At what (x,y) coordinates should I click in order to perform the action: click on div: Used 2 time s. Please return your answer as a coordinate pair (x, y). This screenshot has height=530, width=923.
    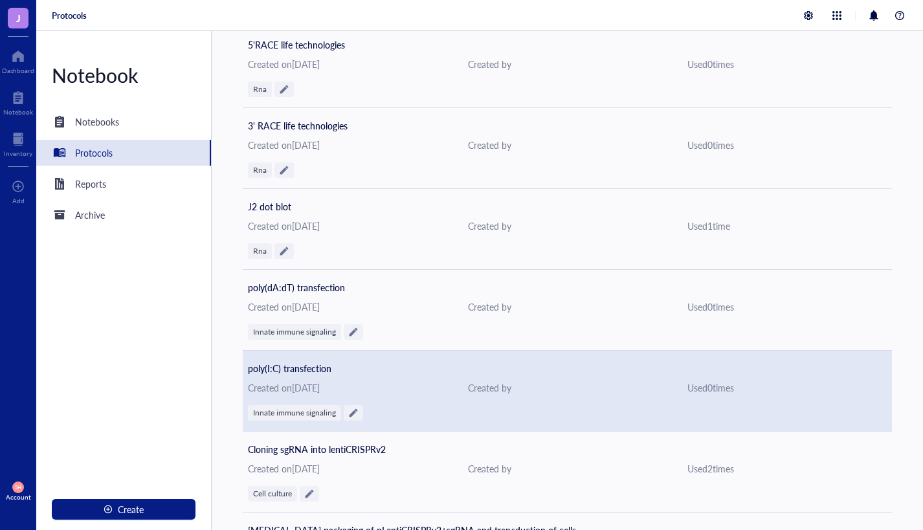
    Looking at the image, I should click on (787, 469).